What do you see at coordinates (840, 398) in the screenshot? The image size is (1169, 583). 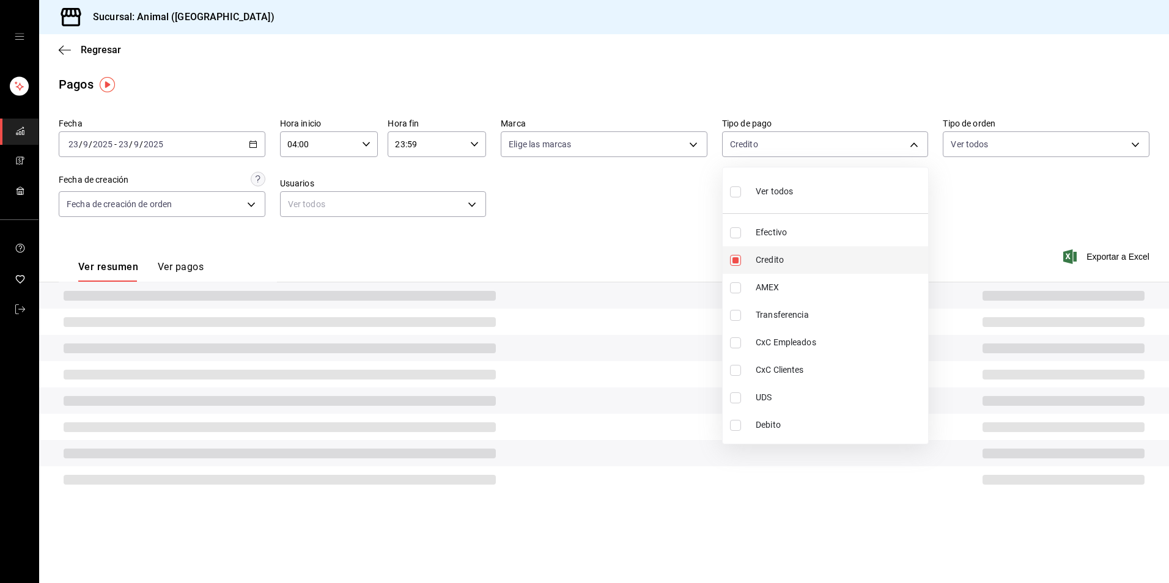 I see `span: UDS` at bounding box center [840, 398].